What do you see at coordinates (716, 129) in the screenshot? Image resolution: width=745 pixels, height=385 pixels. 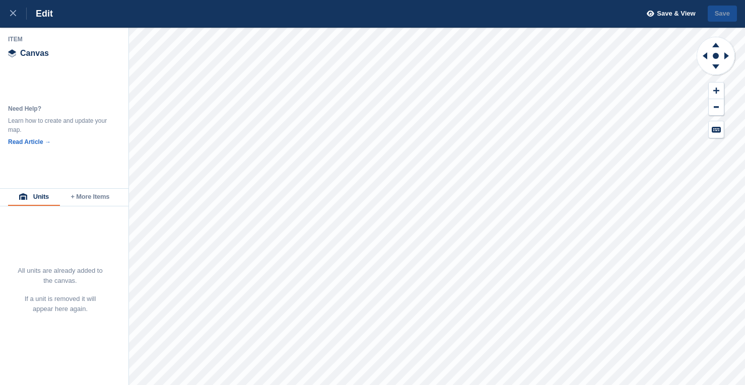 I see `button: Keyboard Shortcuts` at bounding box center [716, 129].